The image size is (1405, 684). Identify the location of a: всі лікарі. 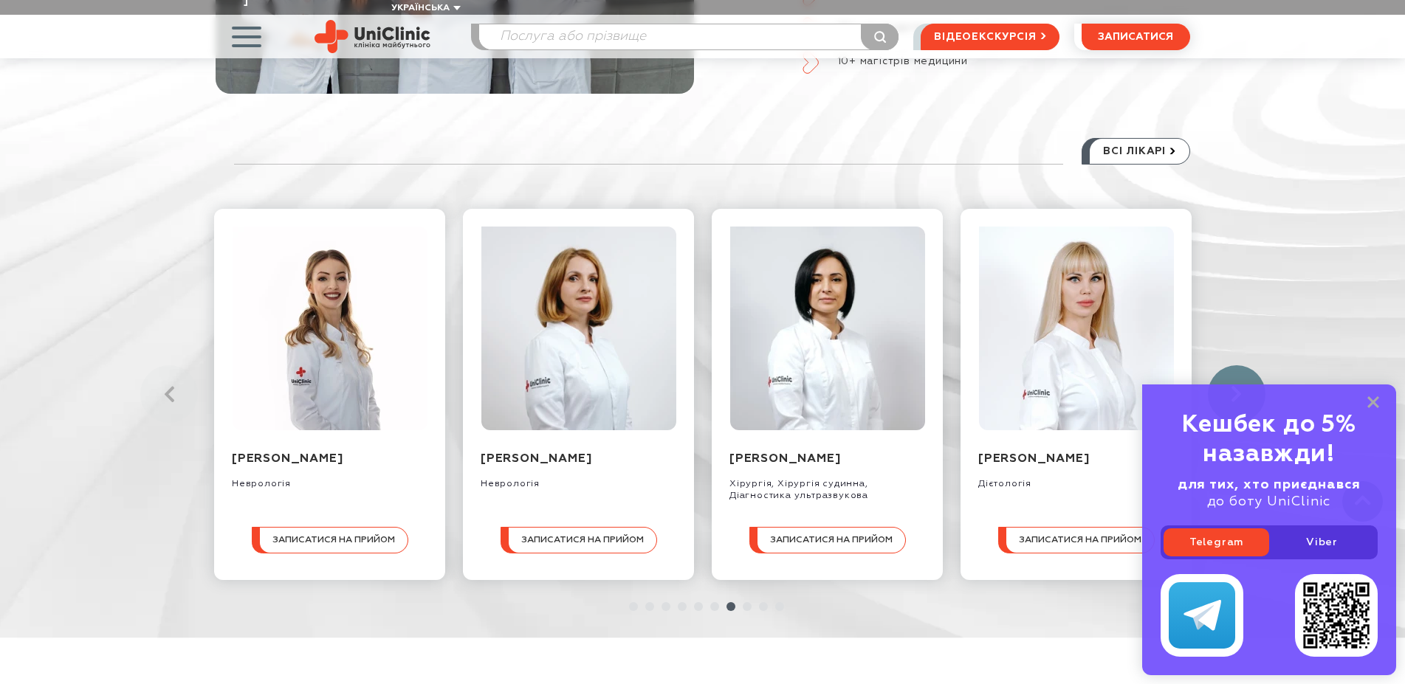
(1136, 151).